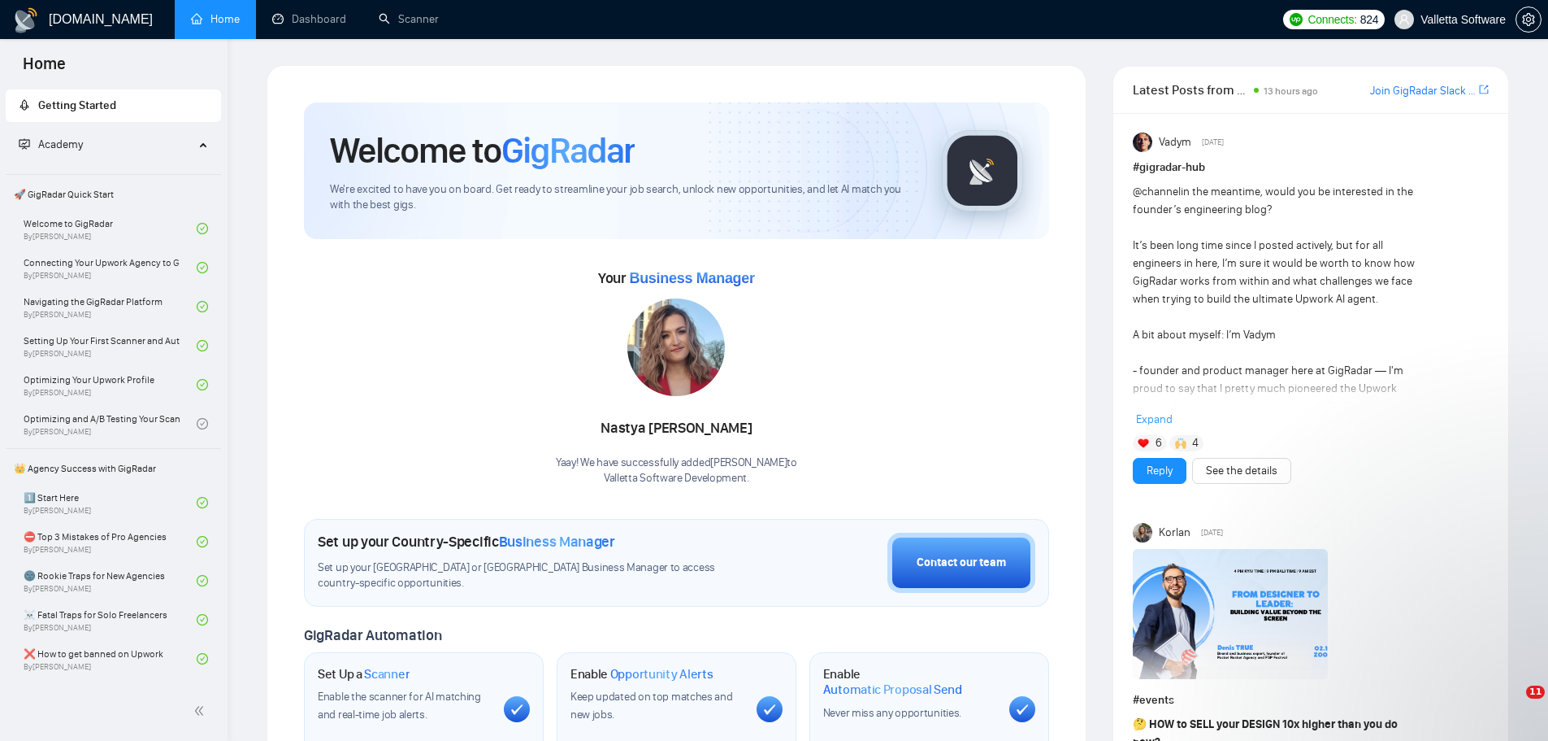 The height and width of the screenshot is (741, 1548). I want to click on img: 1686180585495-117.jpg, so click(676, 347).